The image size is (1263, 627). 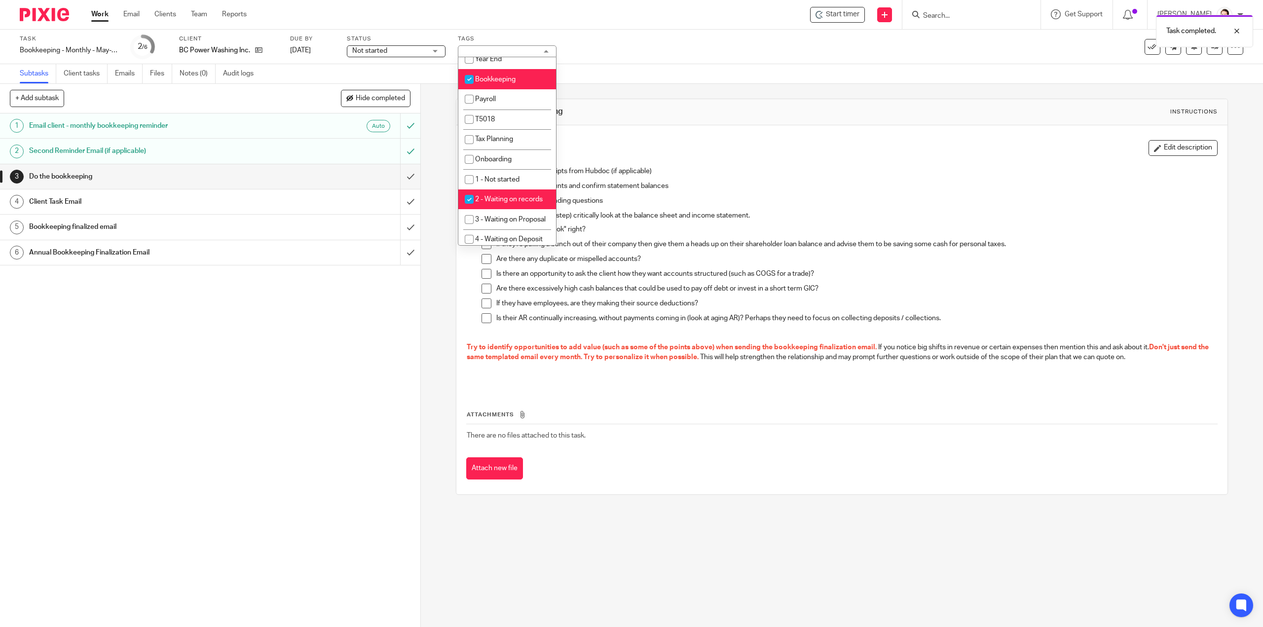 I want to click on span: Onboarding, so click(x=493, y=159).